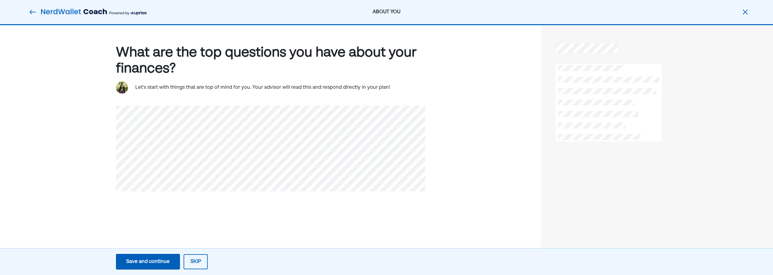 This screenshot has width=773, height=275. What do you see at coordinates (270, 61) in the screenshot?
I see `div: What are the top questions you have about your finances?` at bounding box center [270, 61].